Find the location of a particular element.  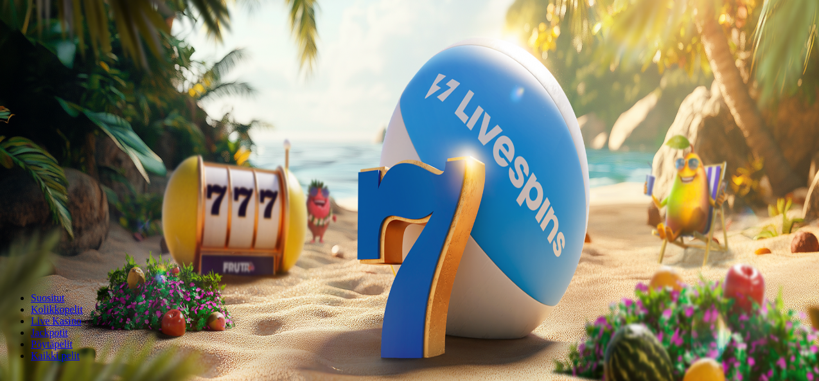

nav: Lobby is located at coordinates (409, 316).